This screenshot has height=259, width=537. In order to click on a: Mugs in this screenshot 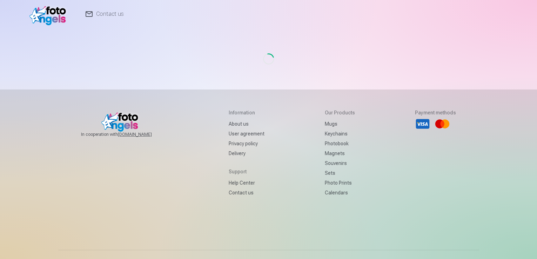, I will do `click(340, 124)`.